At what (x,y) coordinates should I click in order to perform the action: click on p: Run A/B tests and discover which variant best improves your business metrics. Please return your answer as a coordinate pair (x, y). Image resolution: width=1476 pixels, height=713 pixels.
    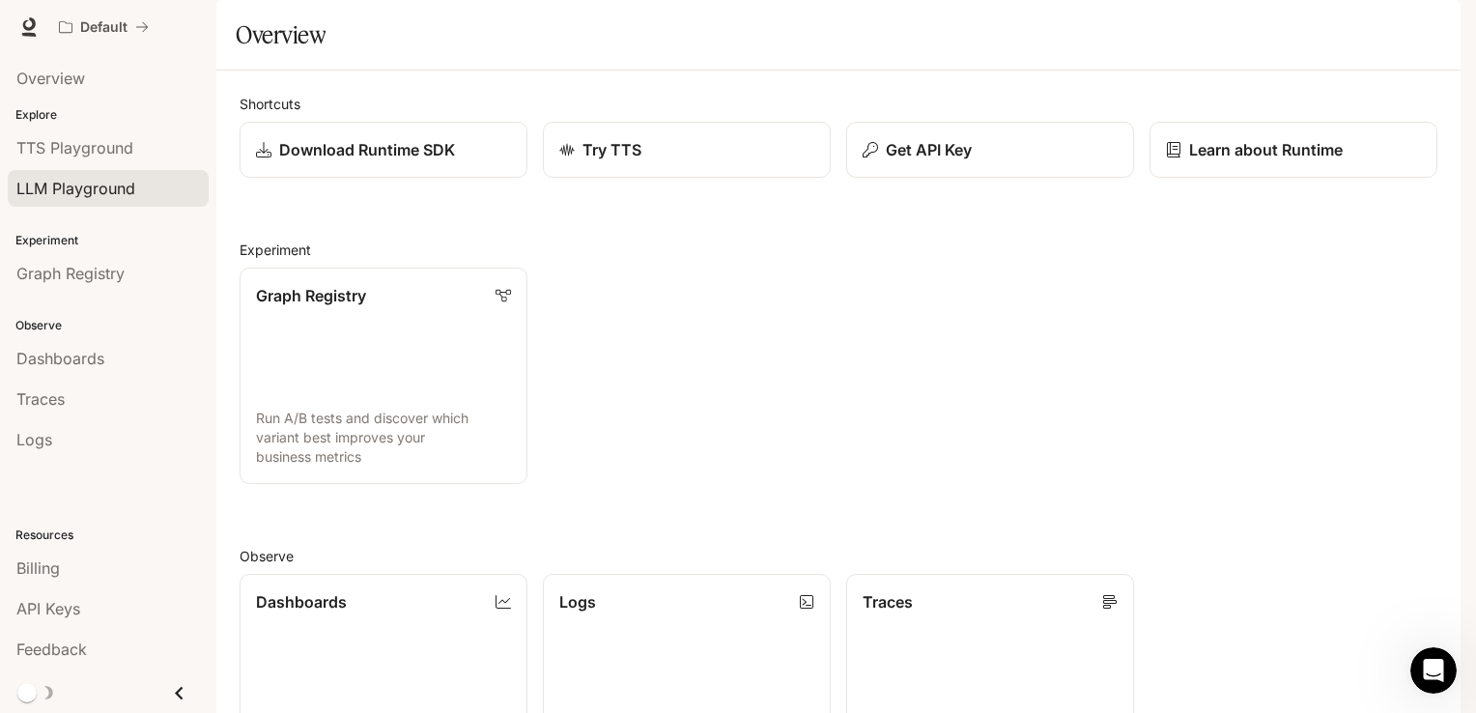
    Looking at the image, I should click on (383, 437).